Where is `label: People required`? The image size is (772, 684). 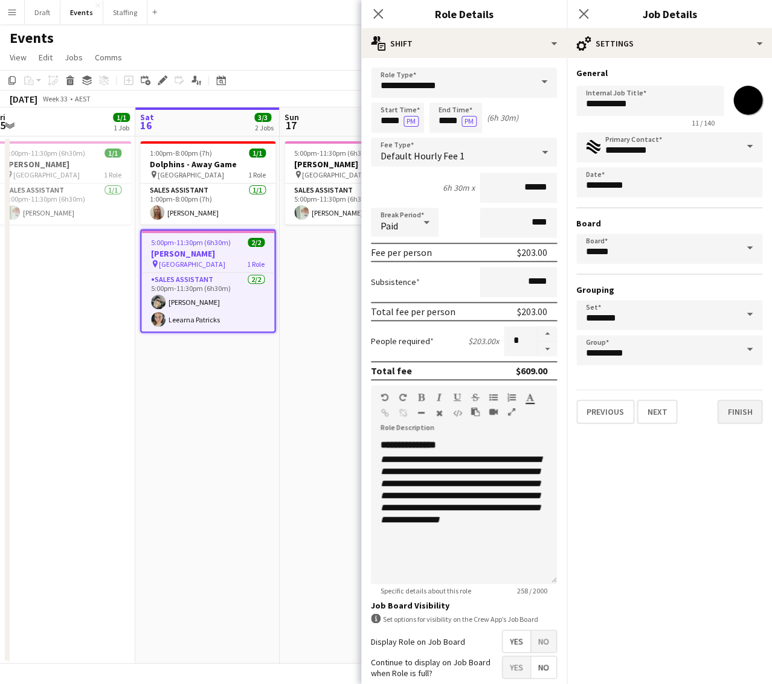
label: People required is located at coordinates (402, 341).